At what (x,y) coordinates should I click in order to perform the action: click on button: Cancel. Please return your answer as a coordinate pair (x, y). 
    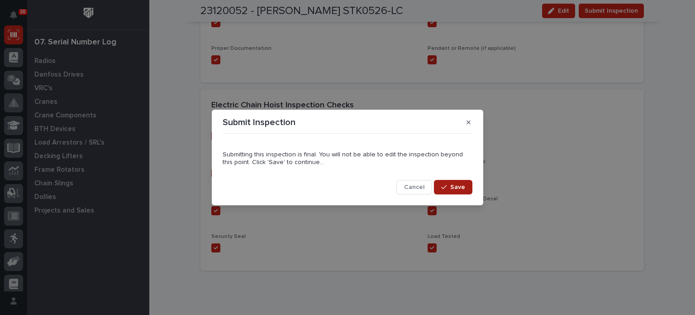
    Looking at the image, I should click on (414, 187).